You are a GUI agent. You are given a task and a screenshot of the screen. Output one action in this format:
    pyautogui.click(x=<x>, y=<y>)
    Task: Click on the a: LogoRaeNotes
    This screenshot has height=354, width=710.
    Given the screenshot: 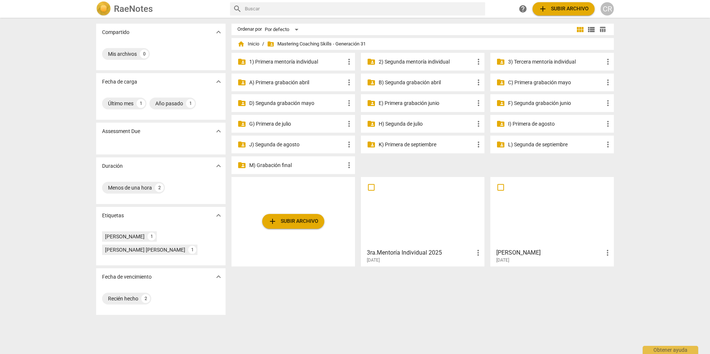 What is the action you would take?
    pyautogui.click(x=160, y=9)
    